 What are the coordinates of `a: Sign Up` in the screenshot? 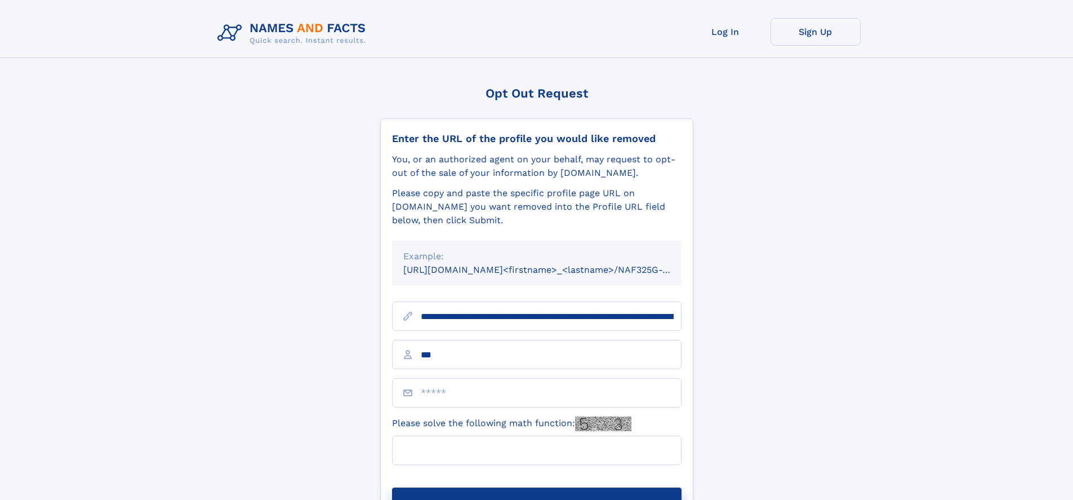 It's located at (816, 32).